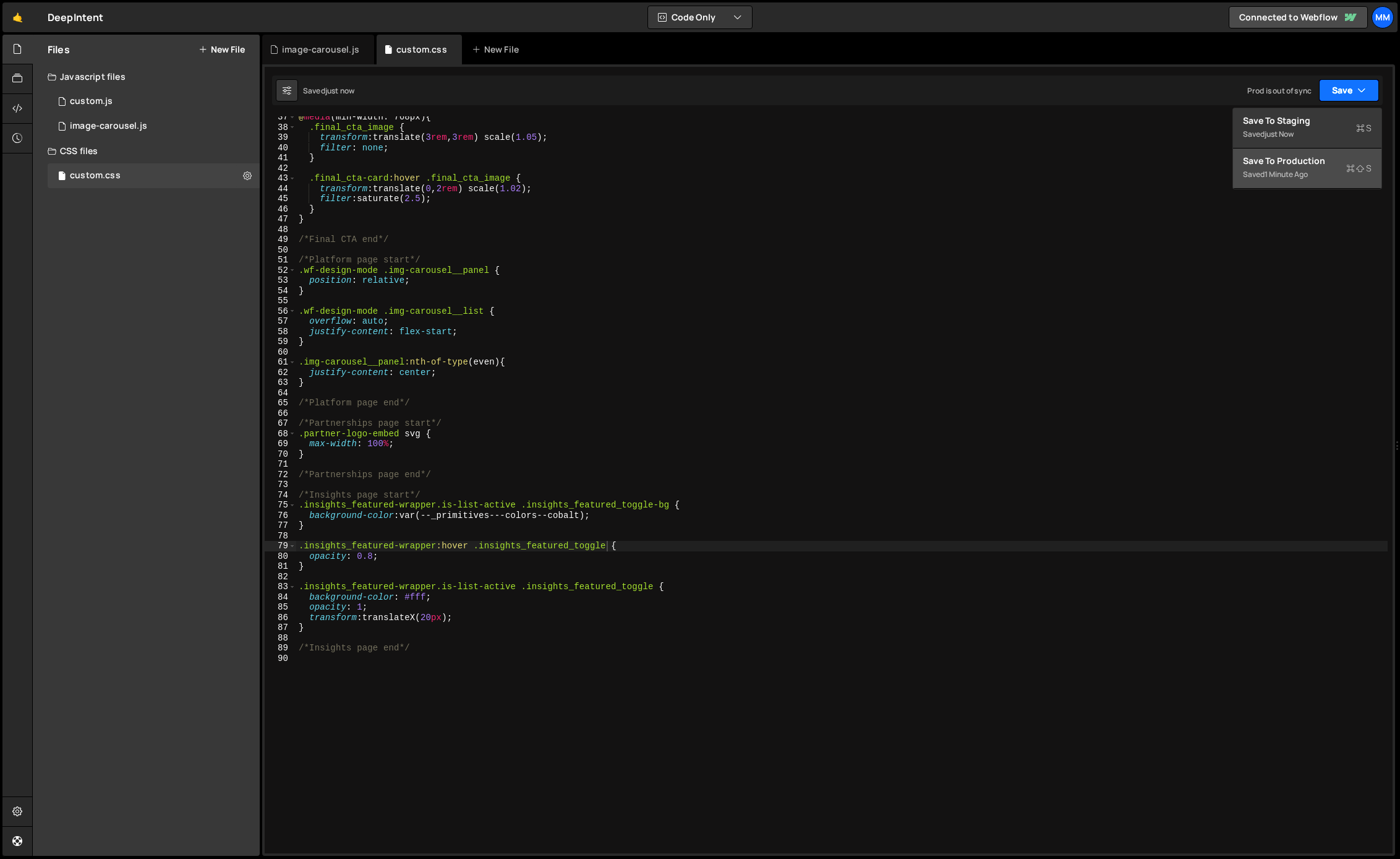 The width and height of the screenshot is (1400, 859). Describe the element at coordinates (280, 137) in the screenshot. I see `div: 39` at that location.